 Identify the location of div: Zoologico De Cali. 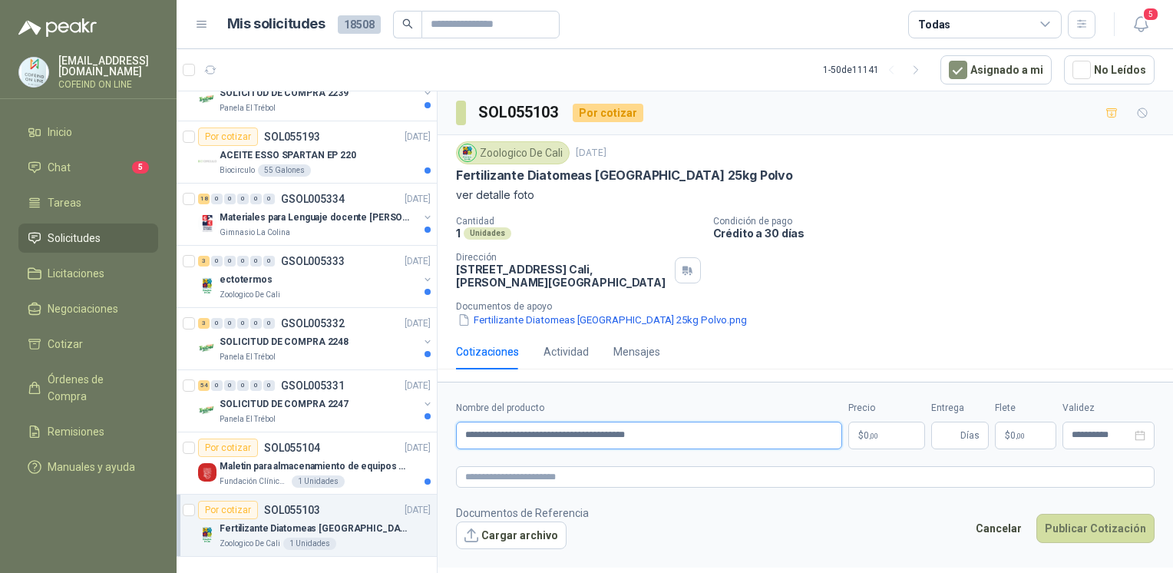
(513, 153).